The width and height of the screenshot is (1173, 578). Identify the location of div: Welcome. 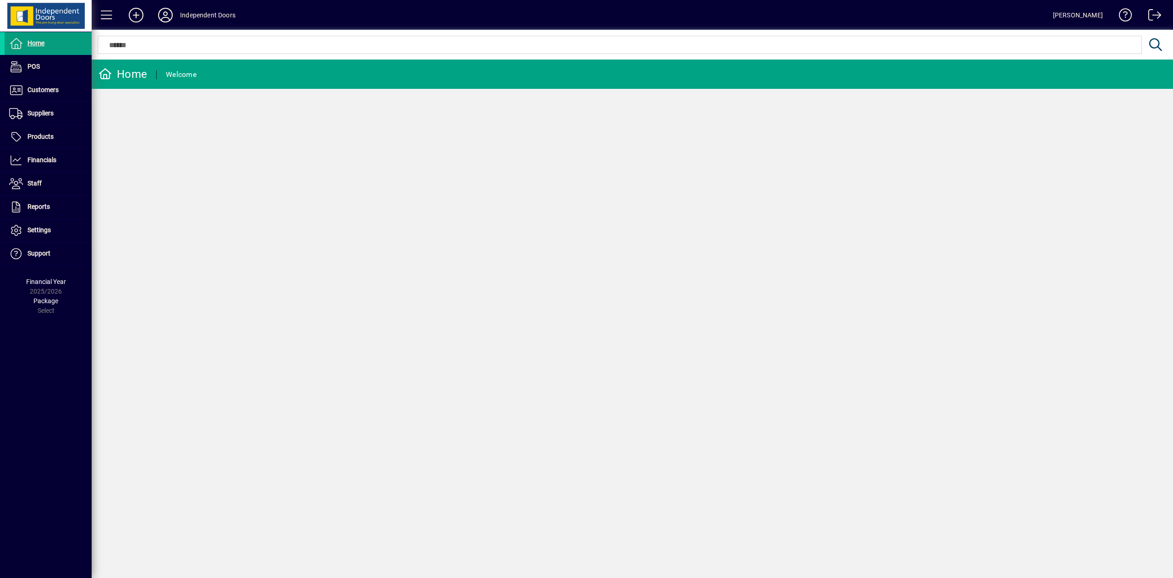
(181, 75).